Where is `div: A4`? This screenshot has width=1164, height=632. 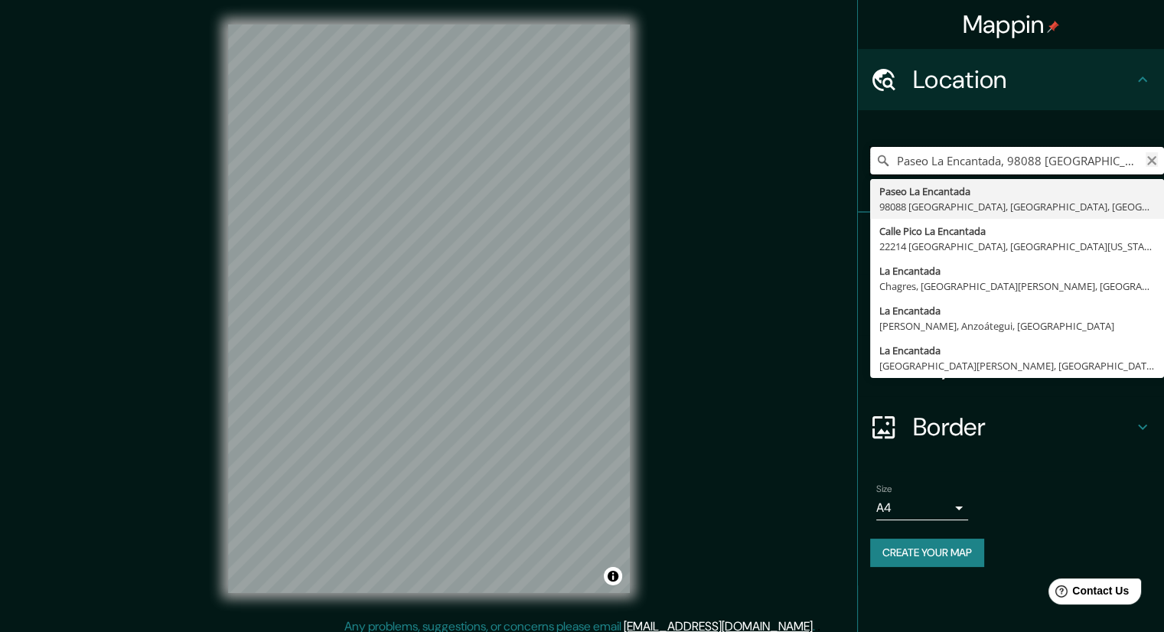 div: A4 is located at coordinates (922, 508).